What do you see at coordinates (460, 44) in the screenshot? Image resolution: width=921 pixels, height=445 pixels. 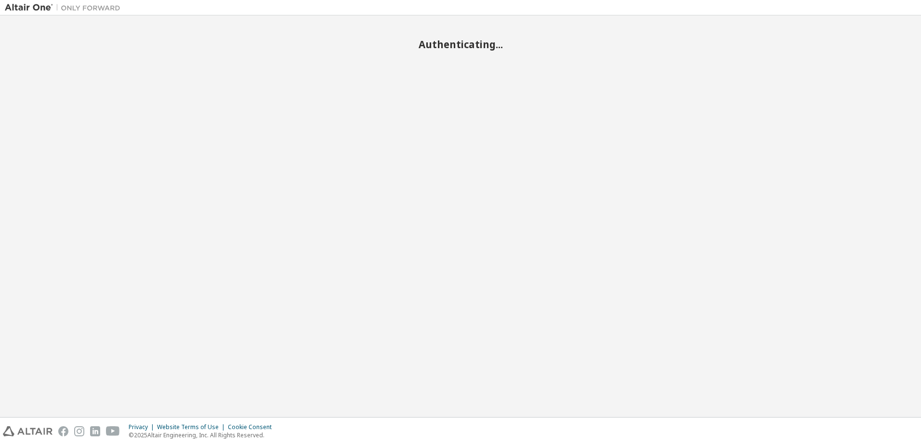 I see `h2: Authenticating...` at bounding box center [460, 44].